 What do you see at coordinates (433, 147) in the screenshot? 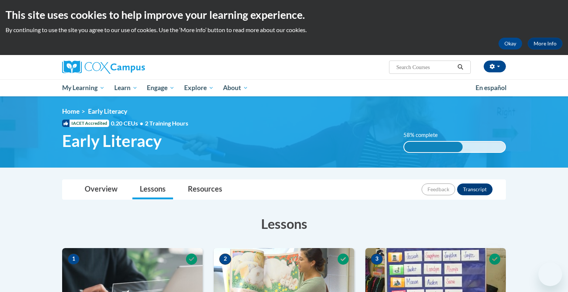
I see `div: 58% complete` at bounding box center [433, 147].